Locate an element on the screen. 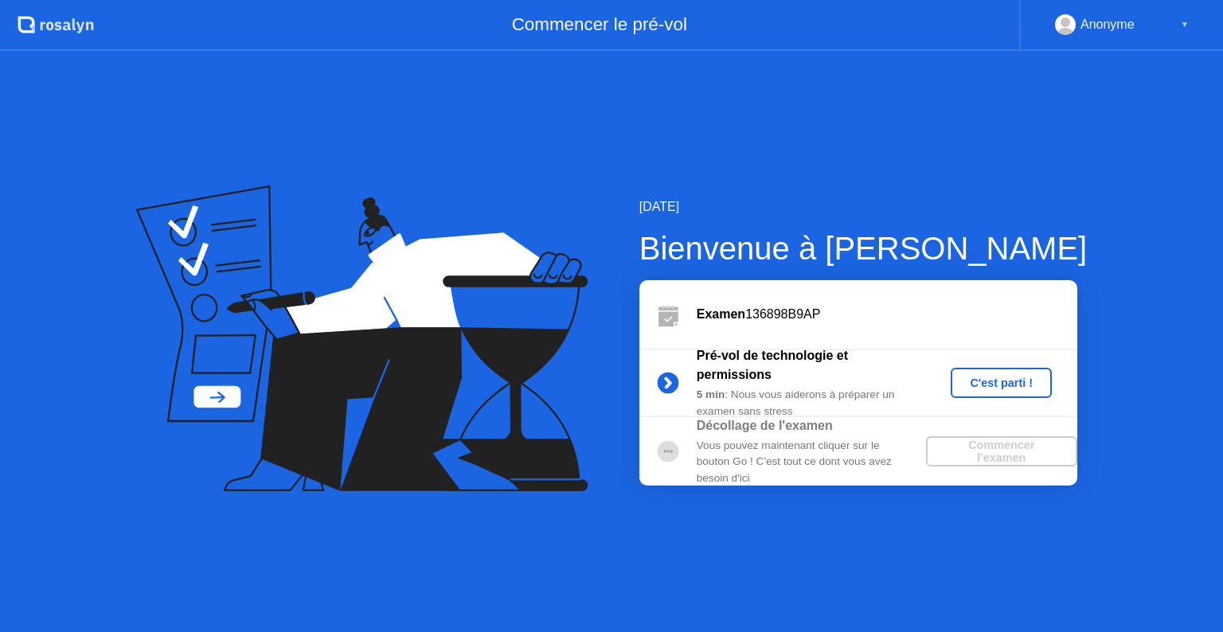 Image resolution: width=1223 pixels, height=632 pixels. div: Commencer l'examen is located at coordinates (1002, 452).